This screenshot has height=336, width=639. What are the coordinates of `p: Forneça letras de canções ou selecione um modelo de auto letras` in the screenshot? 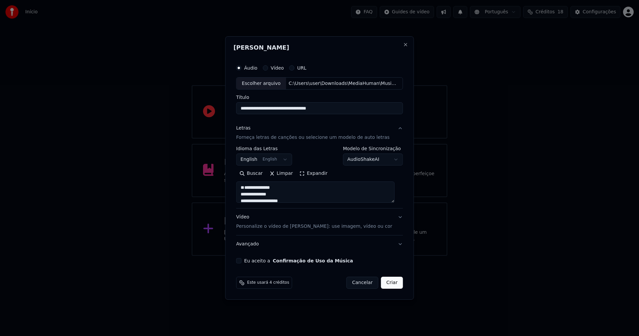 It's located at (313, 138).